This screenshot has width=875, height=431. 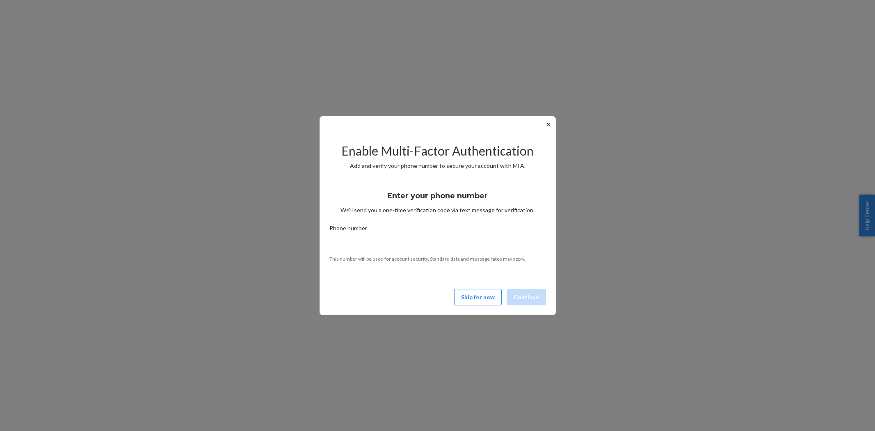 I want to click on h2: Enable Multi-Factor Authentication, so click(x=438, y=151).